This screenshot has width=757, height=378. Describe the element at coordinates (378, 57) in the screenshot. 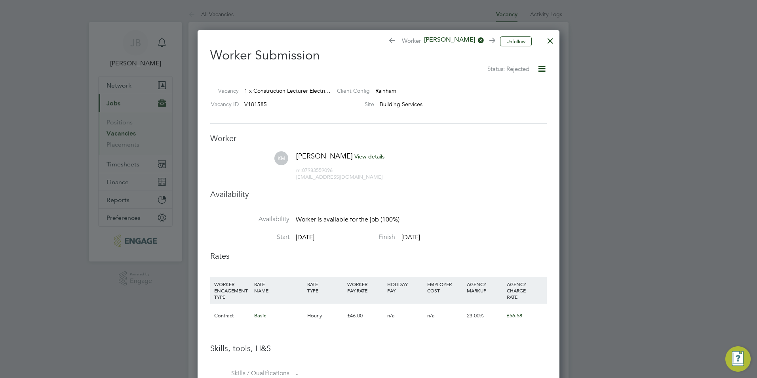

I see `h2: Worker Submission` at that location.